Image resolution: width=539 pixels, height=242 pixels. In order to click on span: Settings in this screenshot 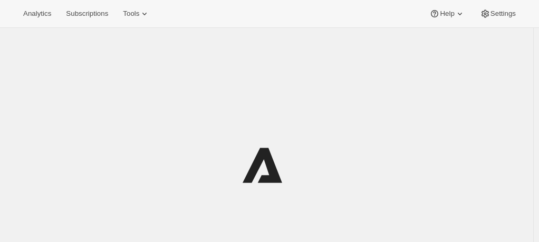, I will do `click(503, 14)`.